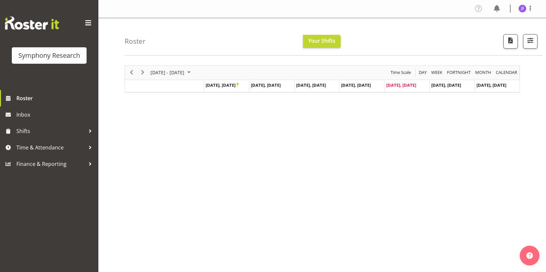 The image size is (546, 272). I want to click on span: calendar, so click(507, 72).